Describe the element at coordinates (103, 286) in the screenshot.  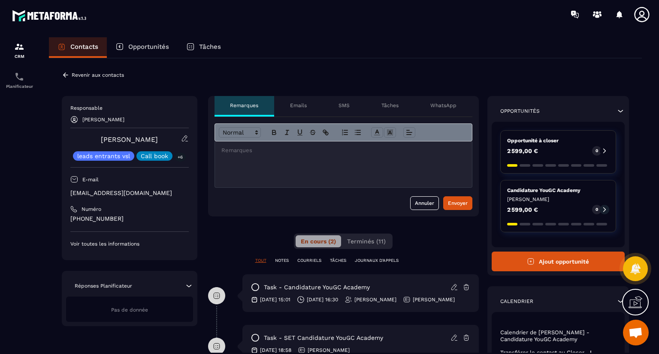
I see `p: Réponses Planificateur` at that location.